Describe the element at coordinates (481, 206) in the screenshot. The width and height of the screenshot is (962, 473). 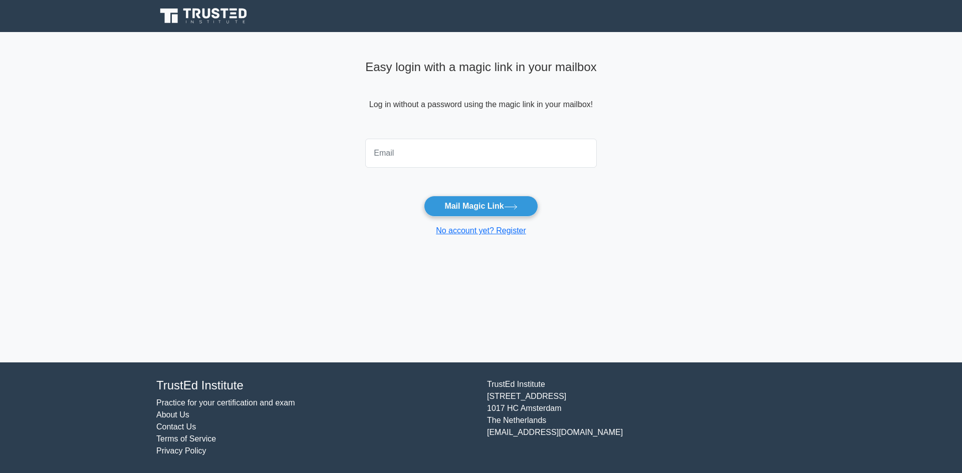
I see `button: Mail Magic Link` at that location.